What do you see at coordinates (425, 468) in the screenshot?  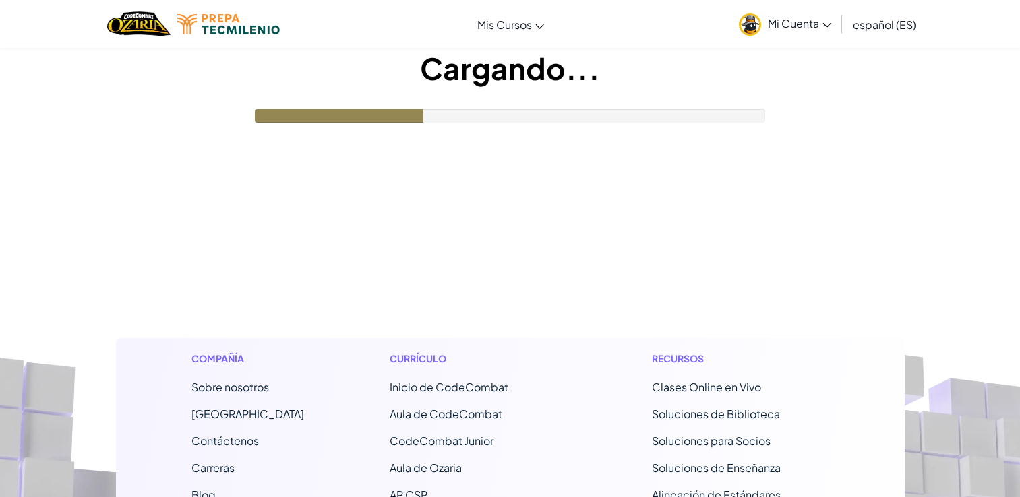 I see `a: Aula de Ozaria` at bounding box center [425, 468].